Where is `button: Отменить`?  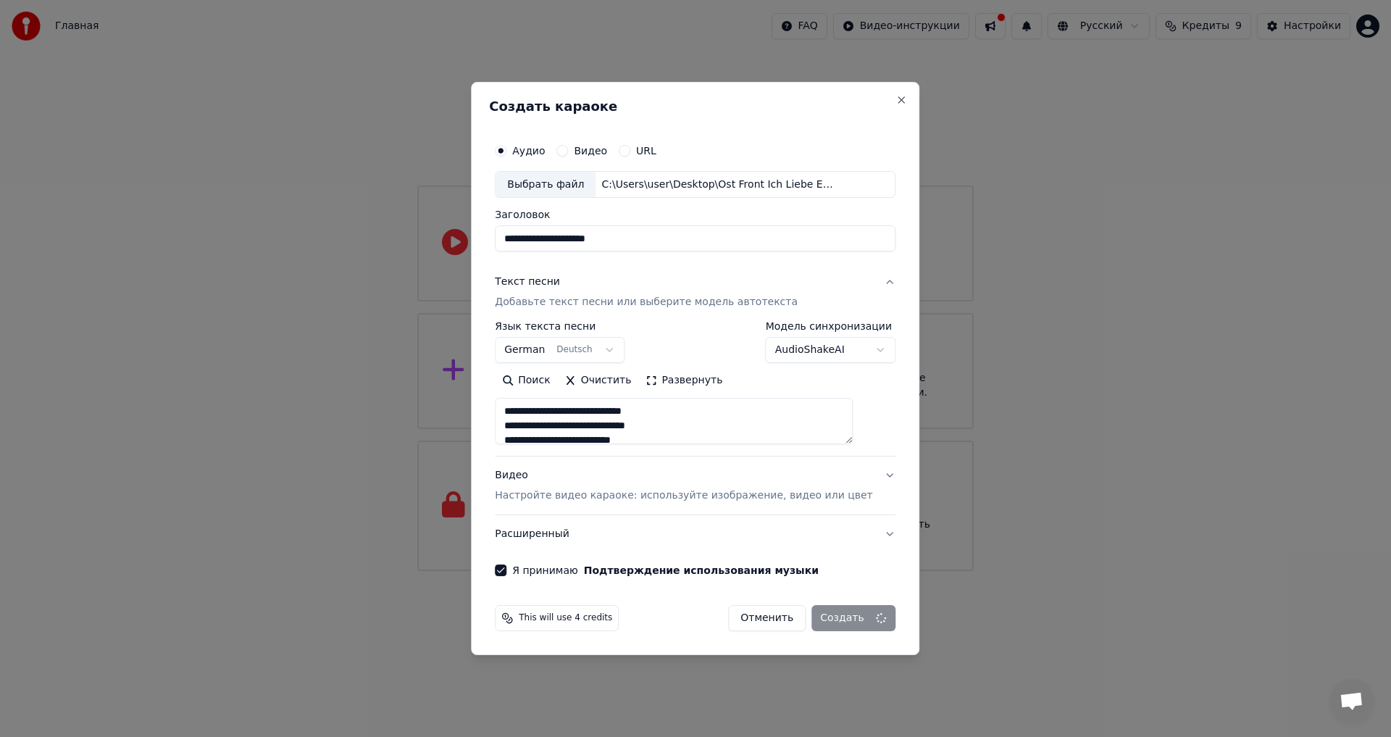 button: Отменить is located at coordinates (767, 618).